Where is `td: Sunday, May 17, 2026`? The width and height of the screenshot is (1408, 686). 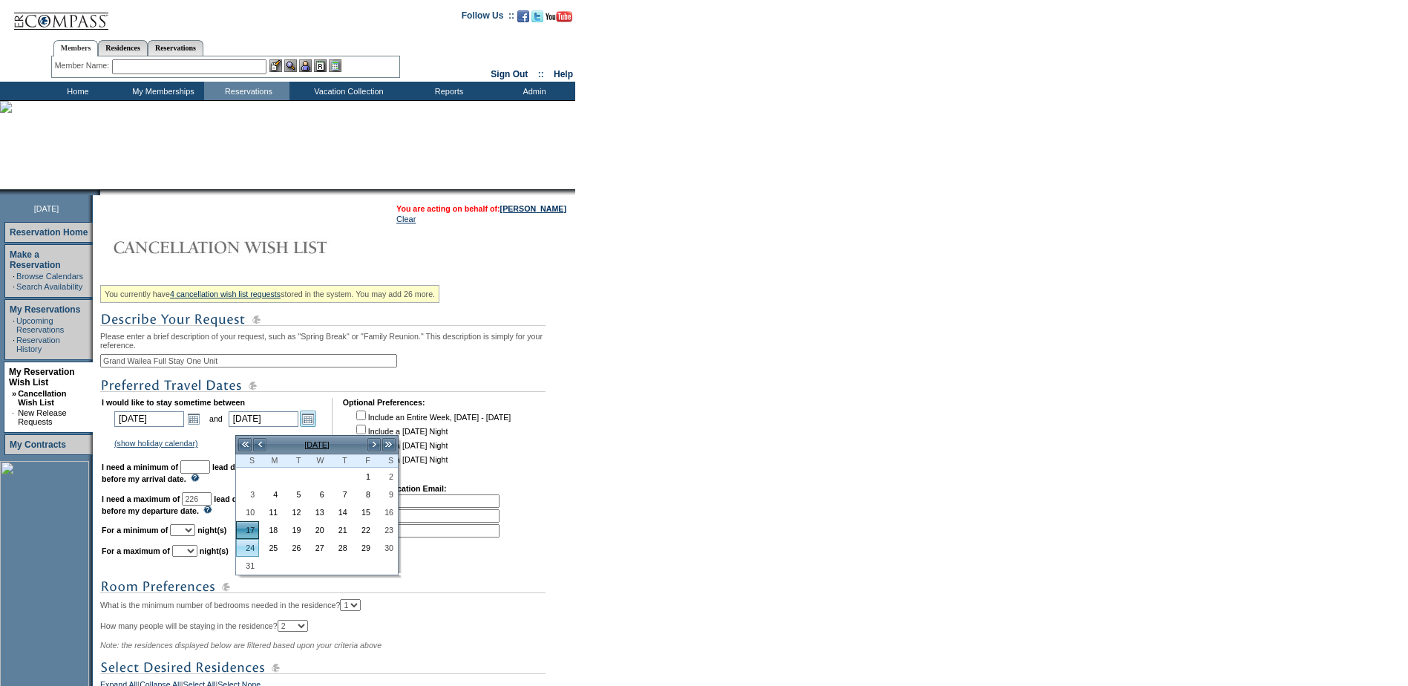 td: Sunday, May 17, 2026 is located at coordinates (247, 530).